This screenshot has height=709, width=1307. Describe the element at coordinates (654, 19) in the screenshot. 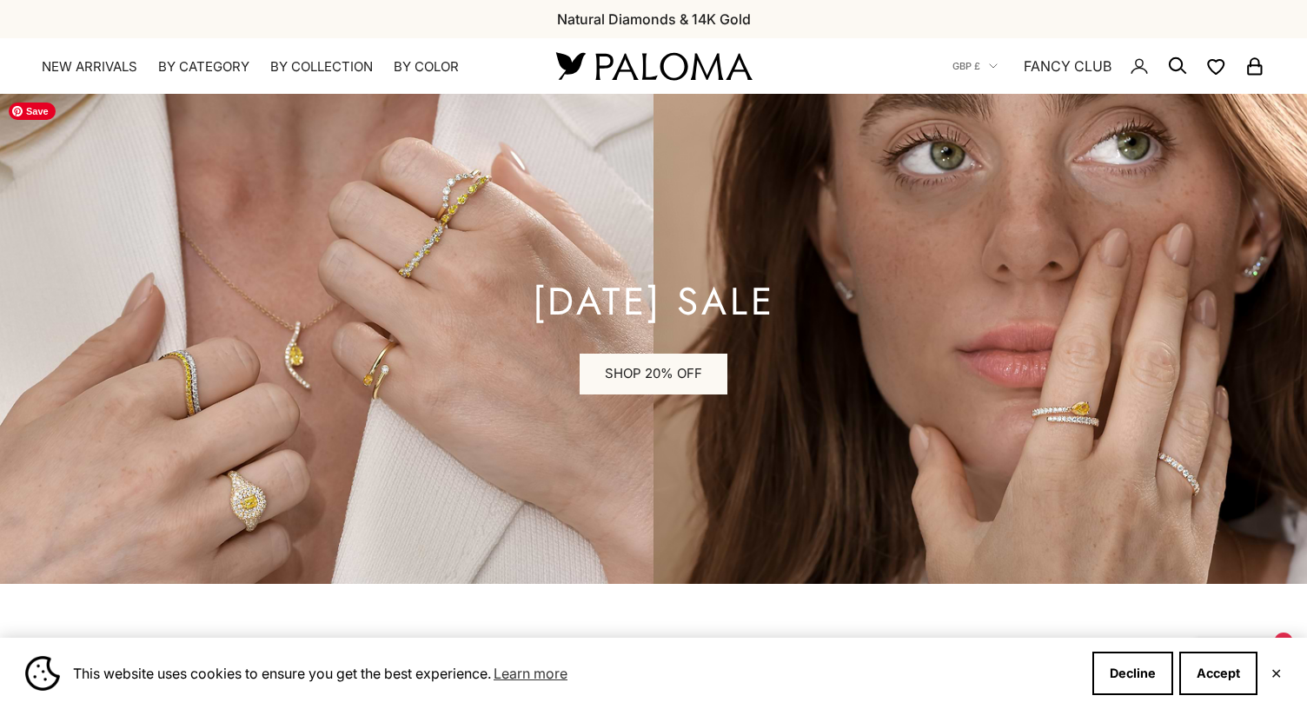

I see `p: Natural Diamonds & 14K Gold` at that location.